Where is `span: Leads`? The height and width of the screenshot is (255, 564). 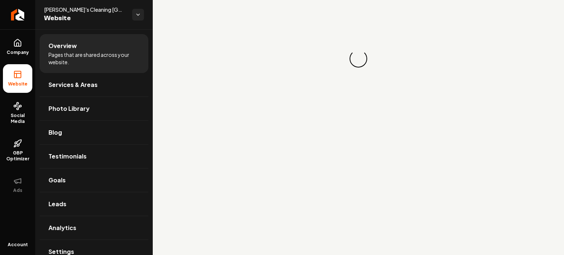
span: Leads is located at coordinates (57, 204).